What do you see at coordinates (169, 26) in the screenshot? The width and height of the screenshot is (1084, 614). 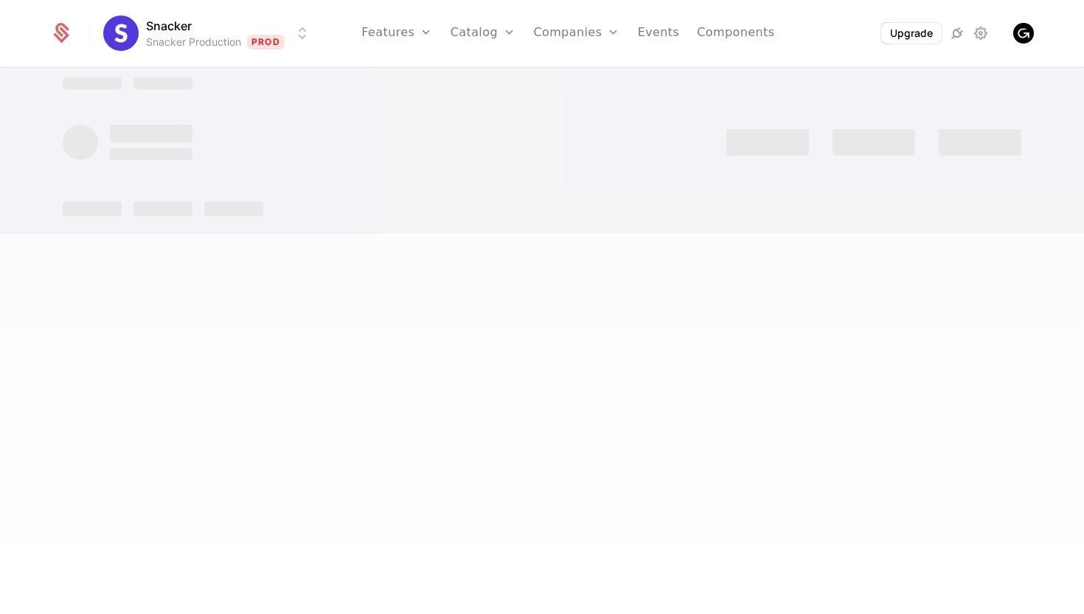 I see `span: Snacker` at bounding box center [169, 26].